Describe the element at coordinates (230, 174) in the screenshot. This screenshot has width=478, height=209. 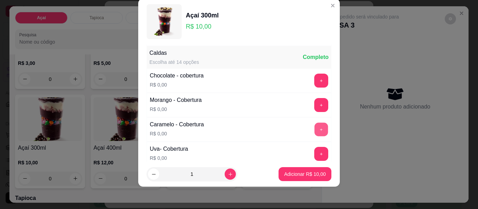
I see `button: increase-product-quantity` at that location.